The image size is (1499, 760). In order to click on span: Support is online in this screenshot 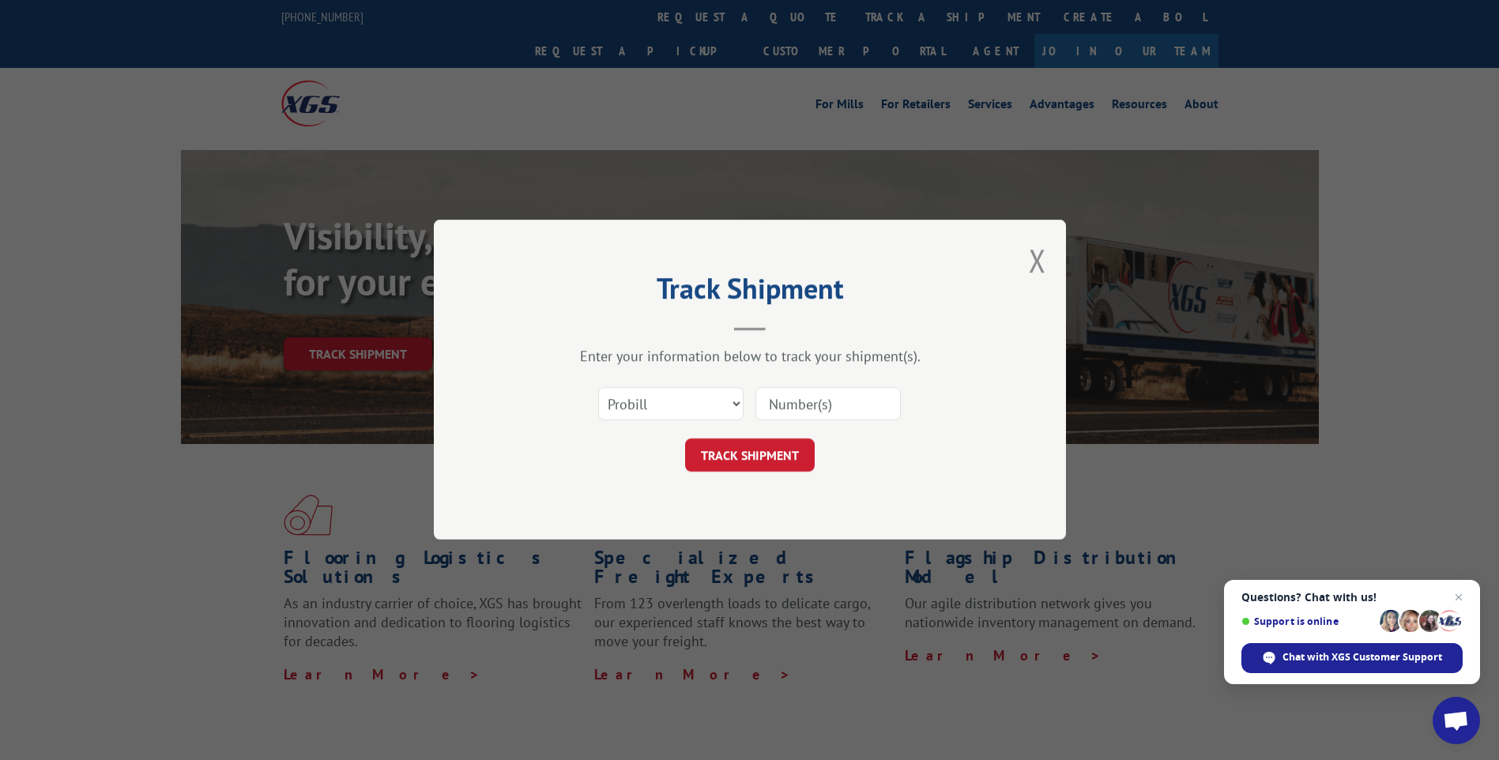, I will do `click(1308, 621)`.